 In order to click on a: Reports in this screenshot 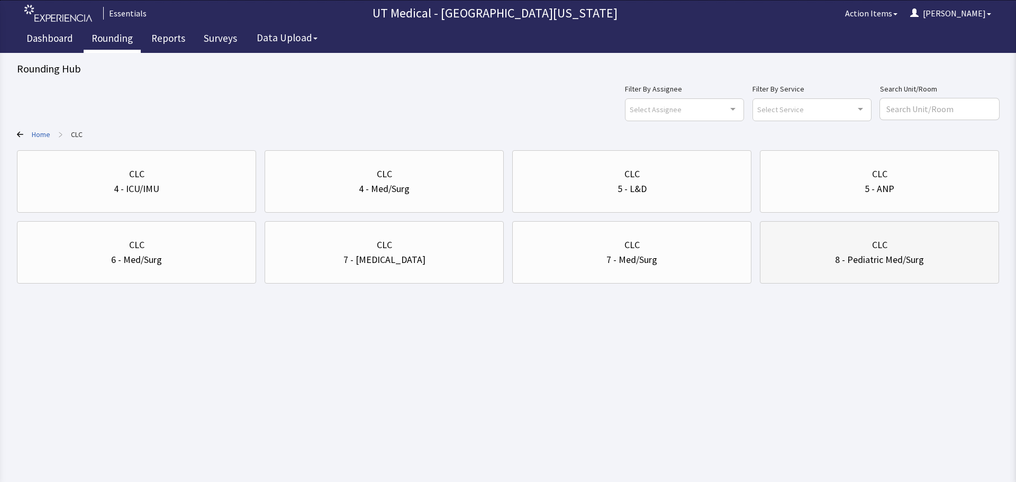, I will do `click(168, 40)`.